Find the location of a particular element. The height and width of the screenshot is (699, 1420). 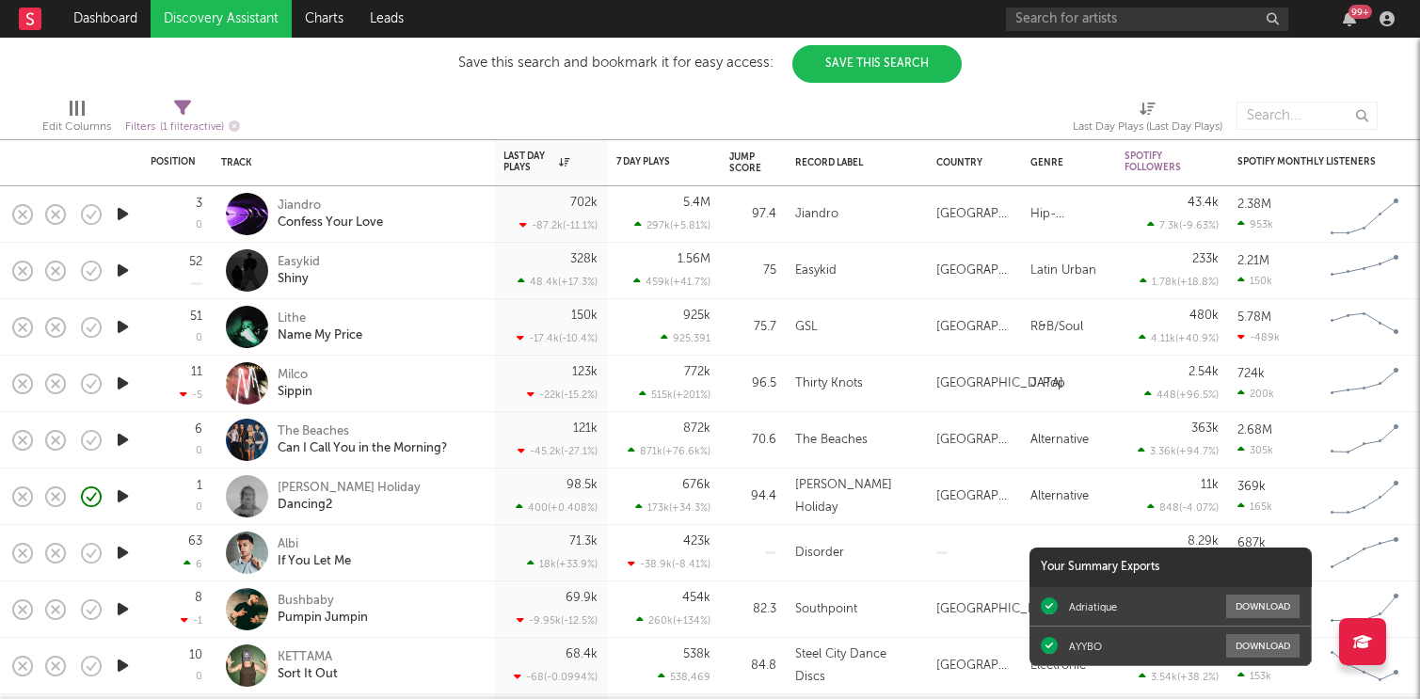

div: 3.36k ( +94.7 % ) is located at coordinates (1178, 451).